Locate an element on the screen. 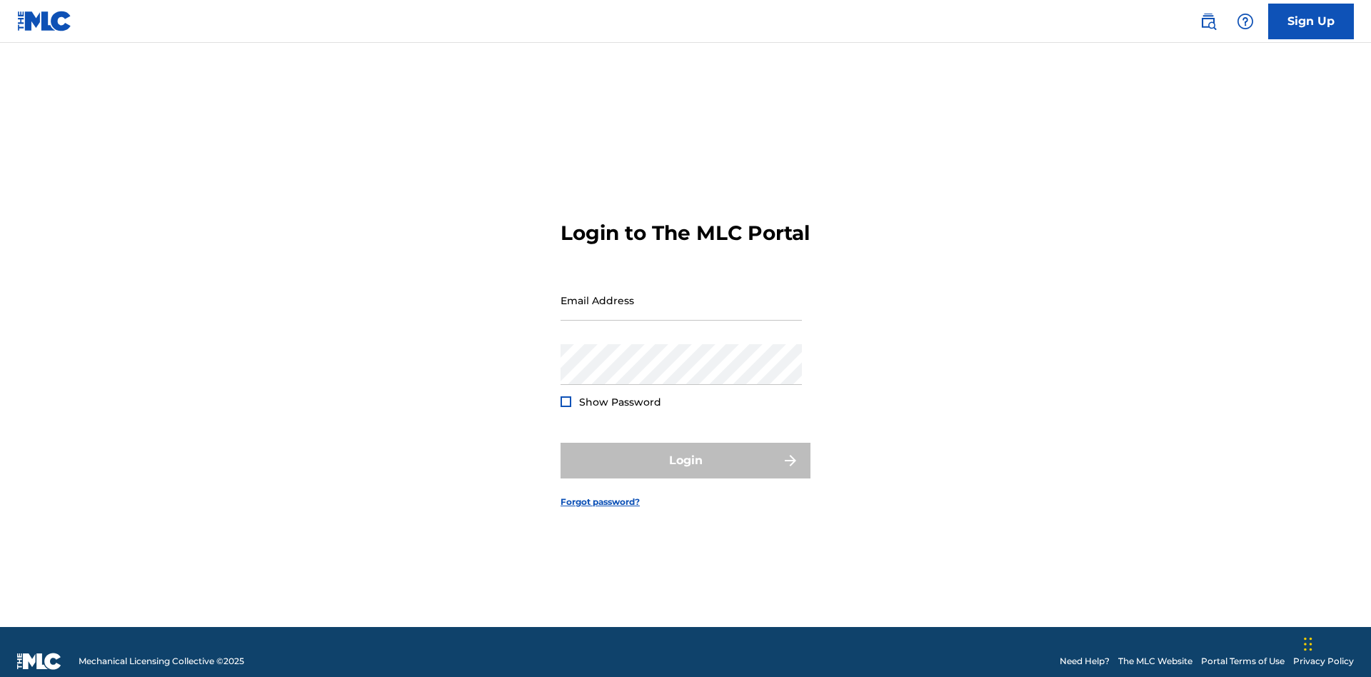 This screenshot has width=1371, height=677. img: MLC Logo is located at coordinates (44, 21).